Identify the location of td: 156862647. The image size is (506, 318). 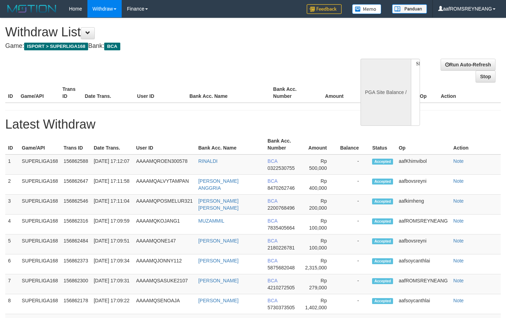
(76, 185).